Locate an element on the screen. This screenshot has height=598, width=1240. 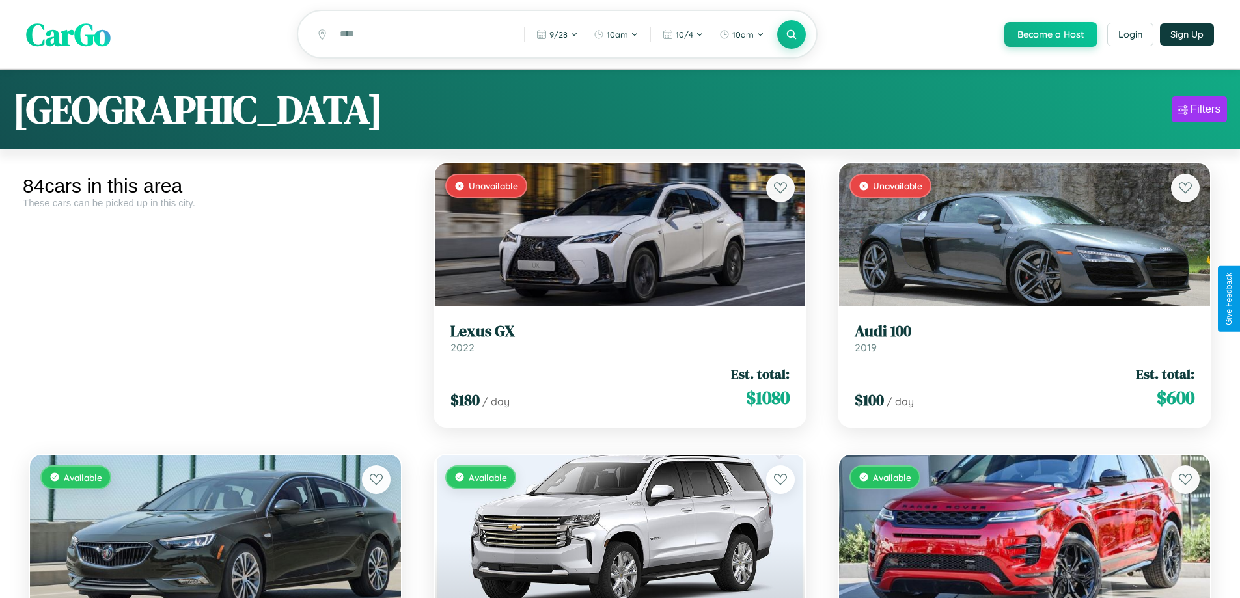
button: Login is located at coordinates (1130, 34).